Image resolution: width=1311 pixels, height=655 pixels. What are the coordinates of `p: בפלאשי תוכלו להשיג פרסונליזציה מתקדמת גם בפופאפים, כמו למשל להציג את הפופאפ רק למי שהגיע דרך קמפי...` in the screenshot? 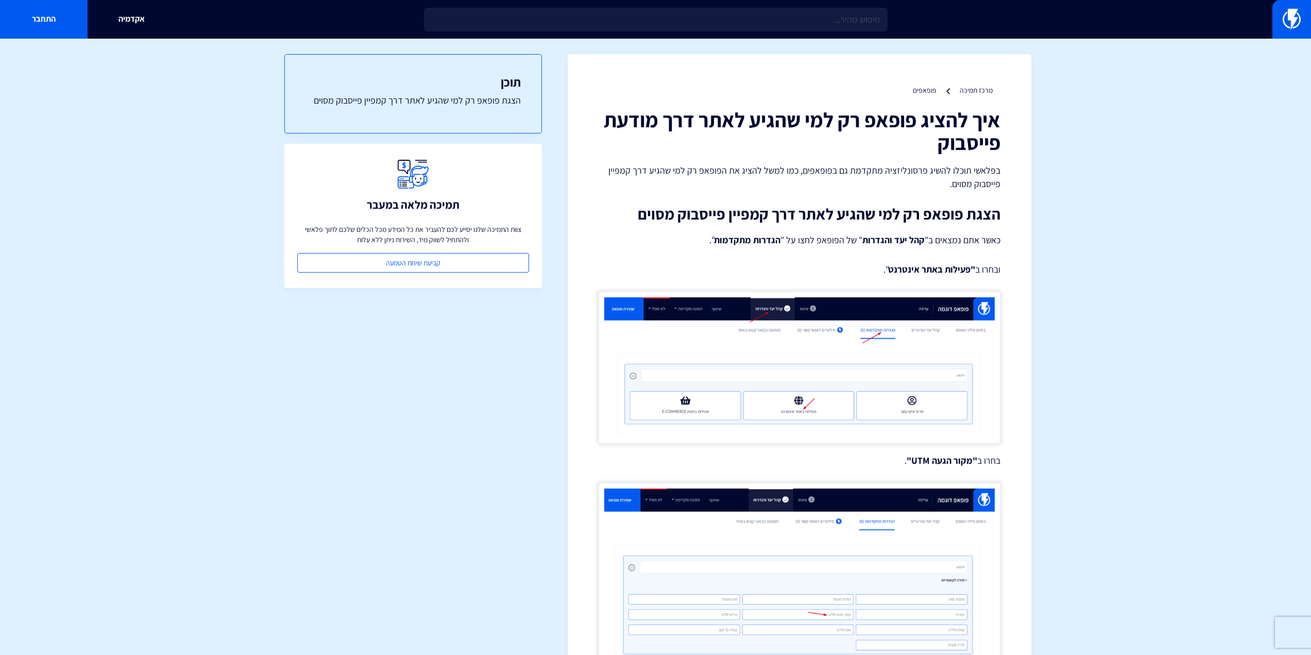 It's located at (799, 177).